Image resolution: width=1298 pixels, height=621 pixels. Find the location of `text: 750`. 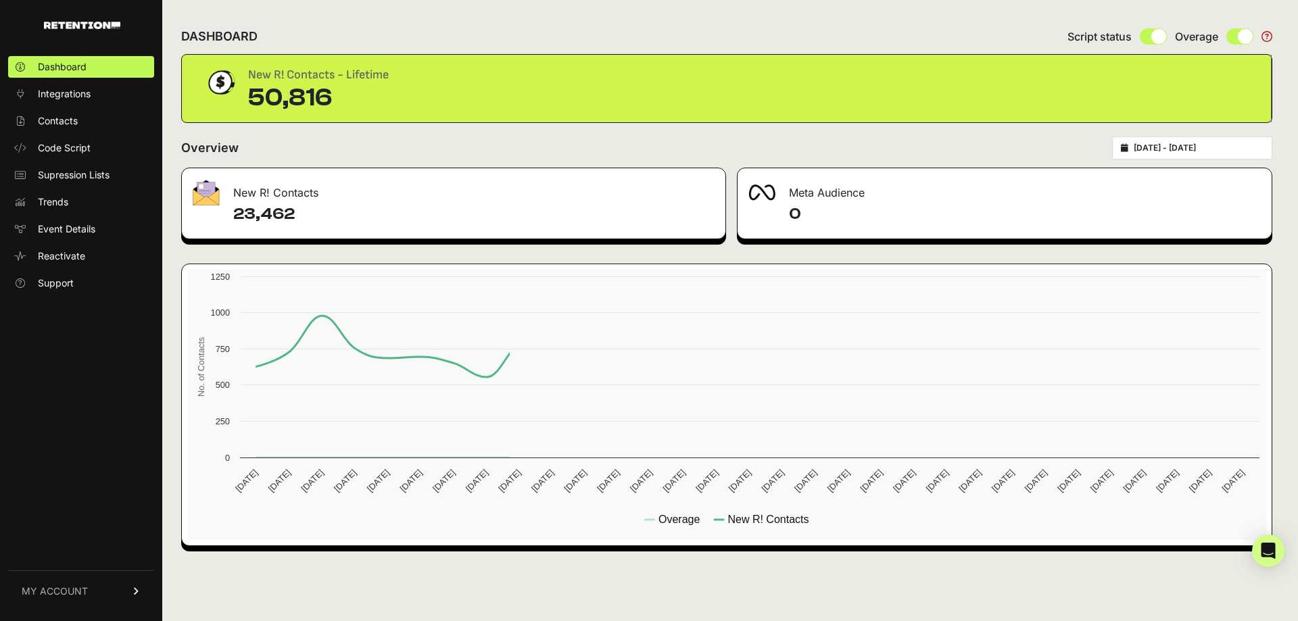

text: 750 is located at coordinates (222, 349).